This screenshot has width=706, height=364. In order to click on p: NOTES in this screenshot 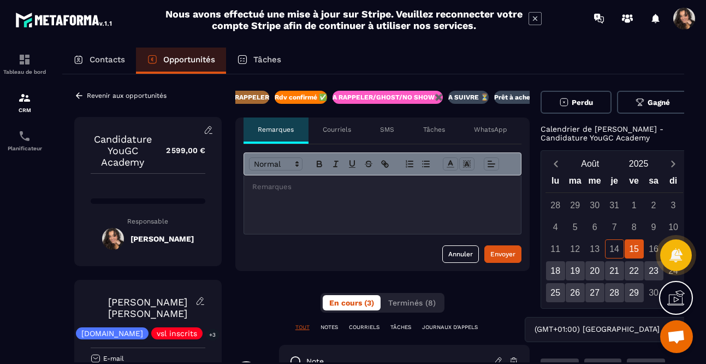, I will do `click(329, 327)`.